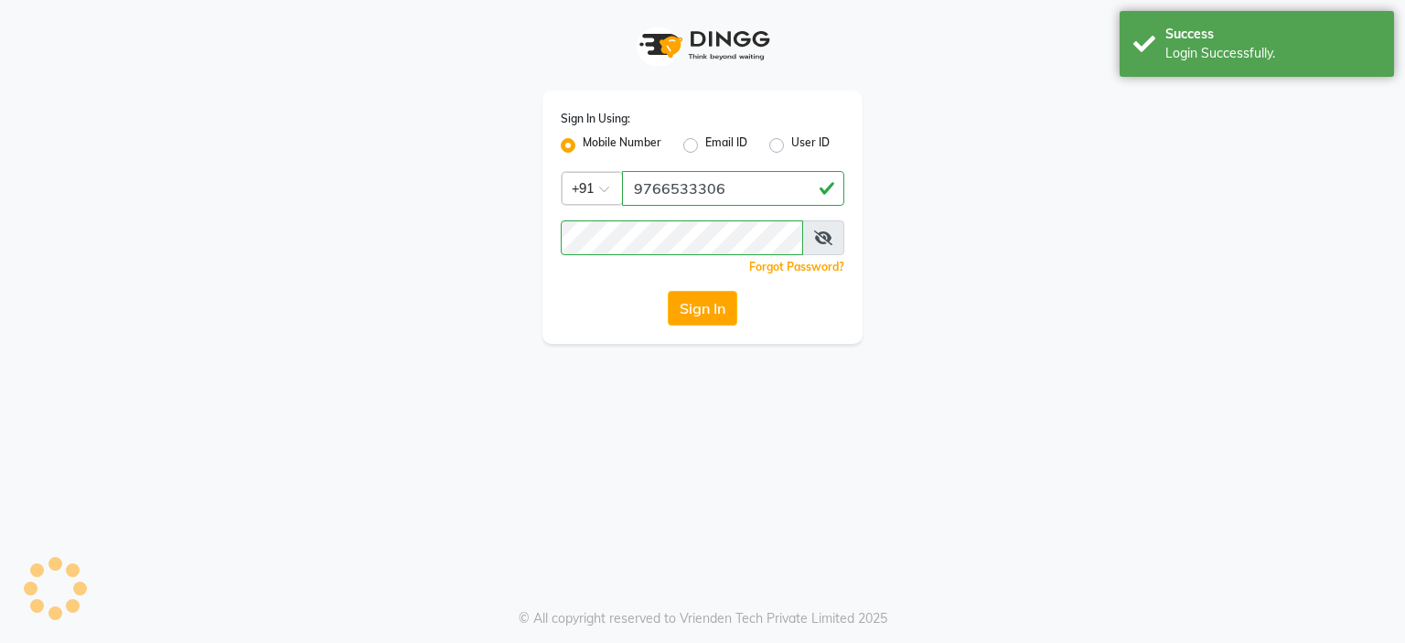 The height and width of the screenshot is (643, 1405). What do you see at coordinates (595, 119) in the screenshot?
I see `label: Sign In Using:` at bounding box center [595, 119].